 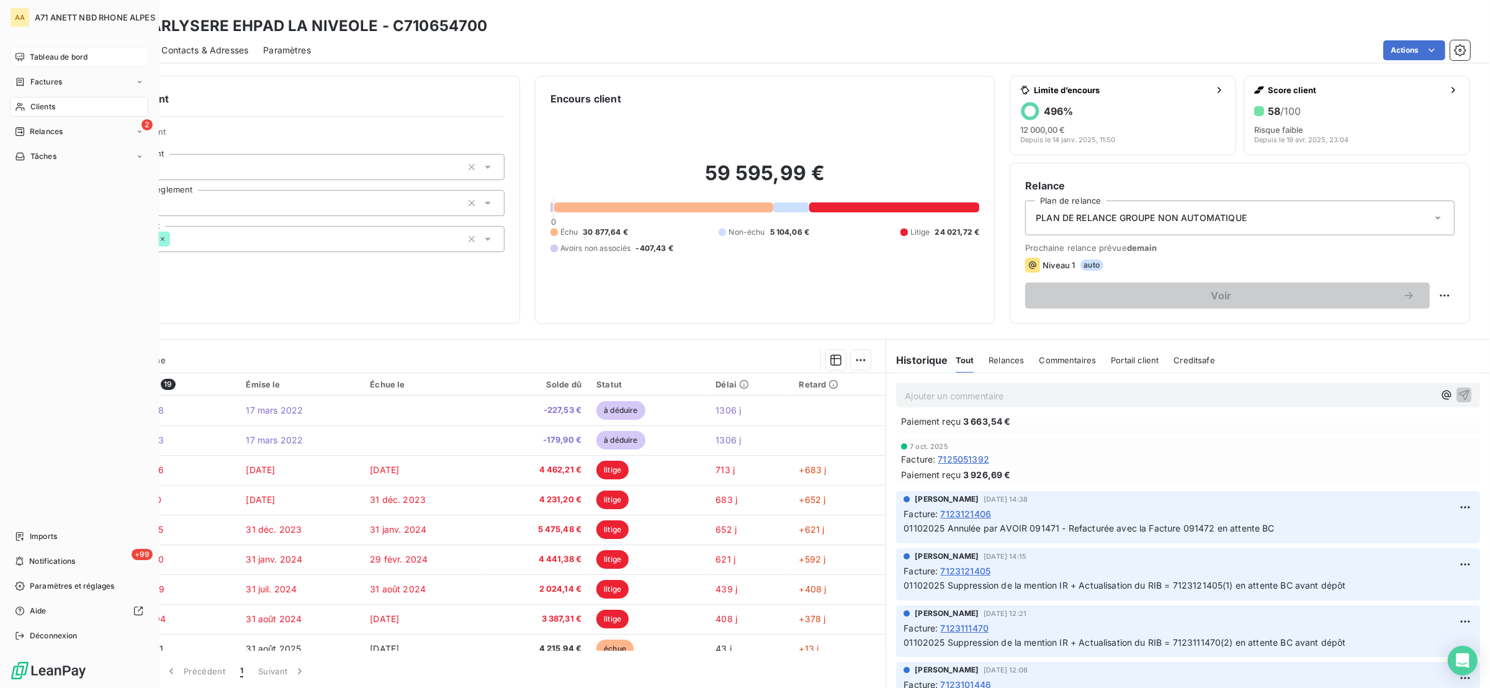 What do you see at coordinates (538, 619) in the screenshot?
I see `span: 3 387,31 €` at bounding box center [538, 619].